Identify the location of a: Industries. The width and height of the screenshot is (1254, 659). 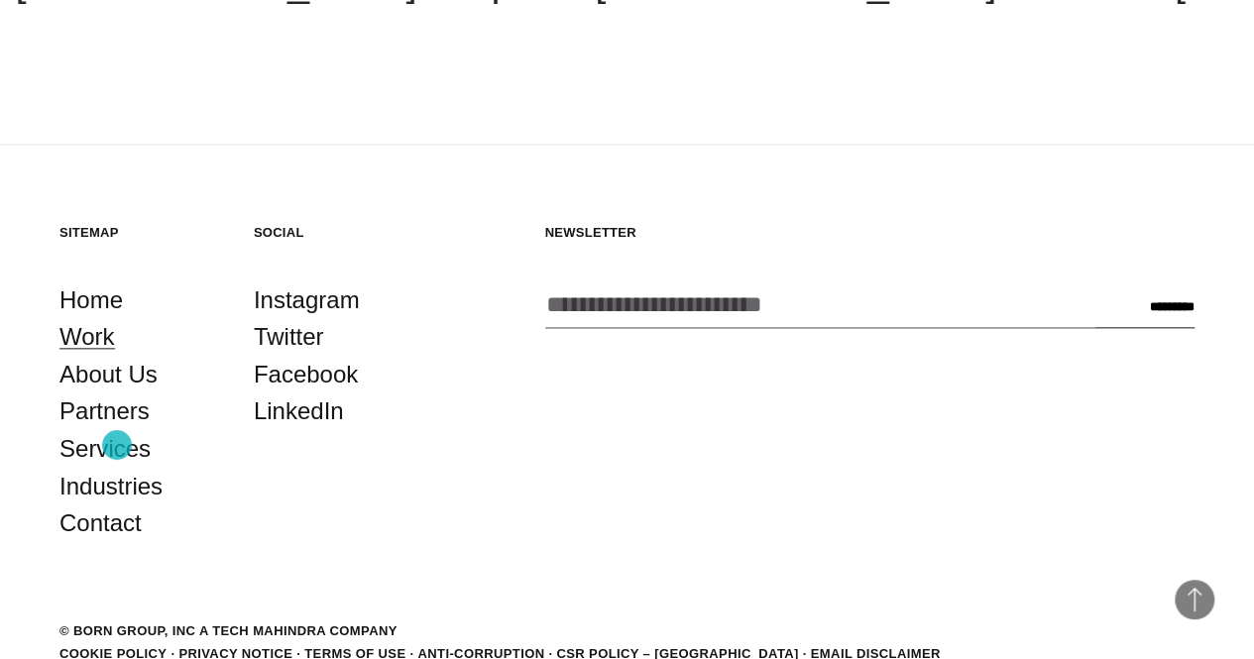
(111, 487).